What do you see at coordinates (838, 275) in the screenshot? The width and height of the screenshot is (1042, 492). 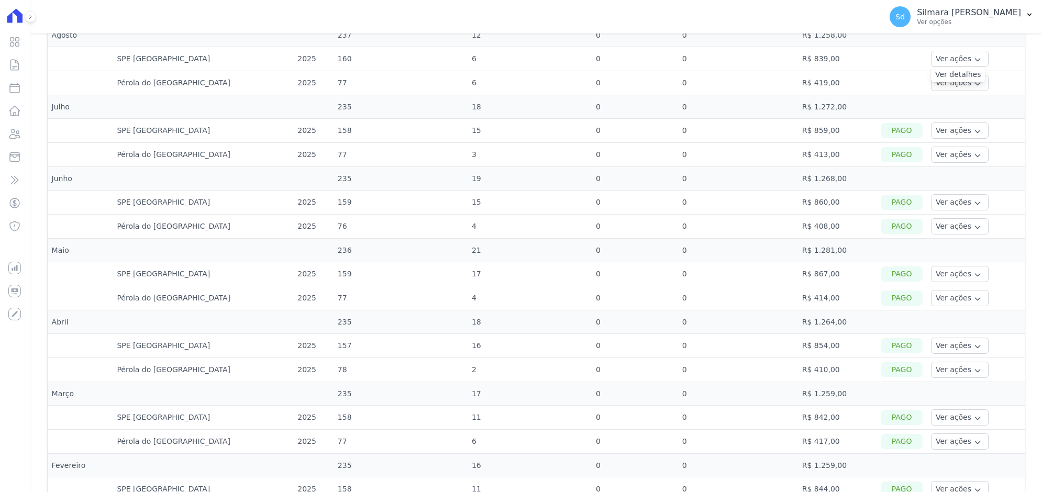 I see `td: R$ 867,00` at bounding box center [838, 275].